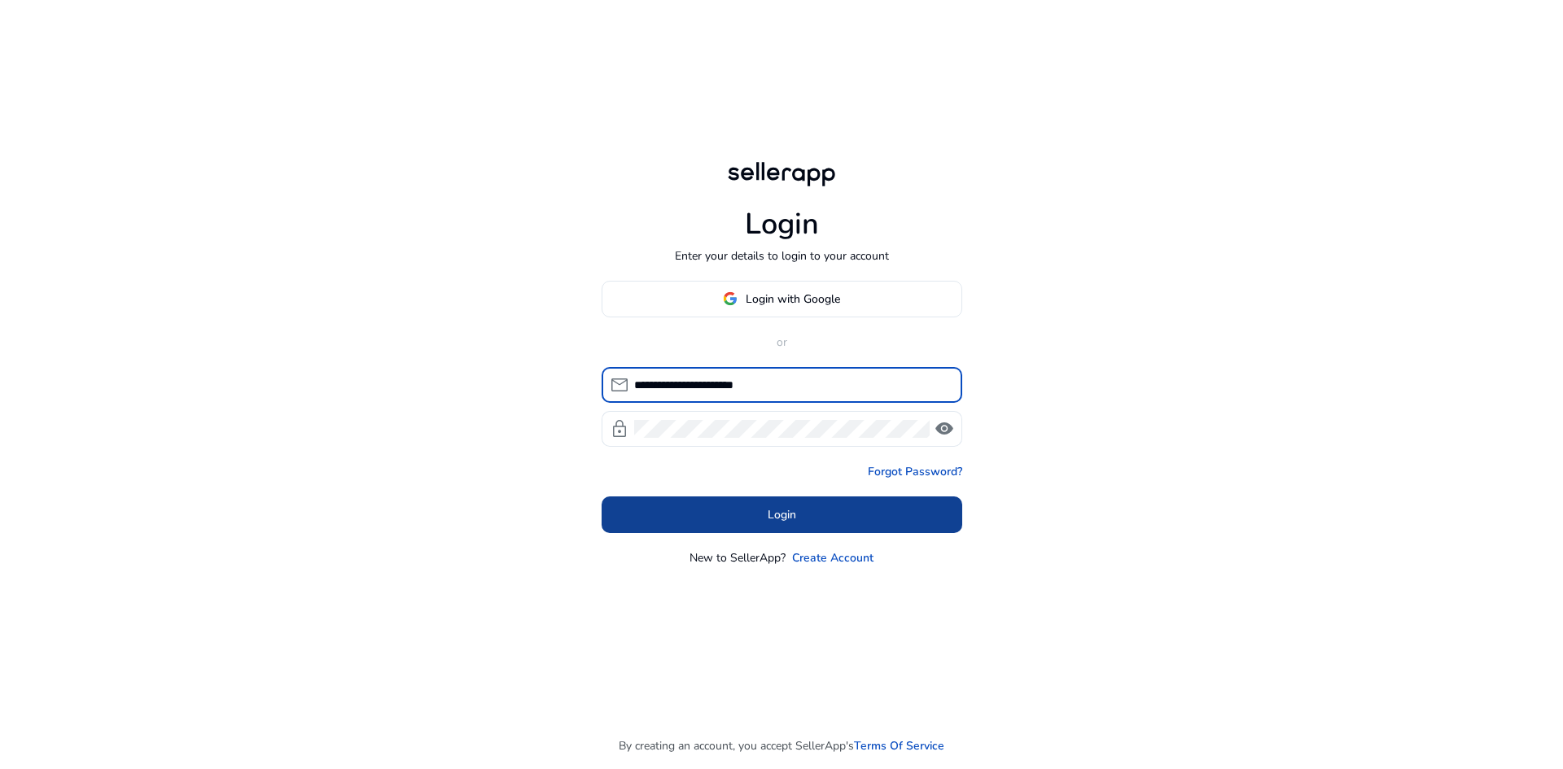  I want to click on a: Forgot Password?, so click(915, 471).